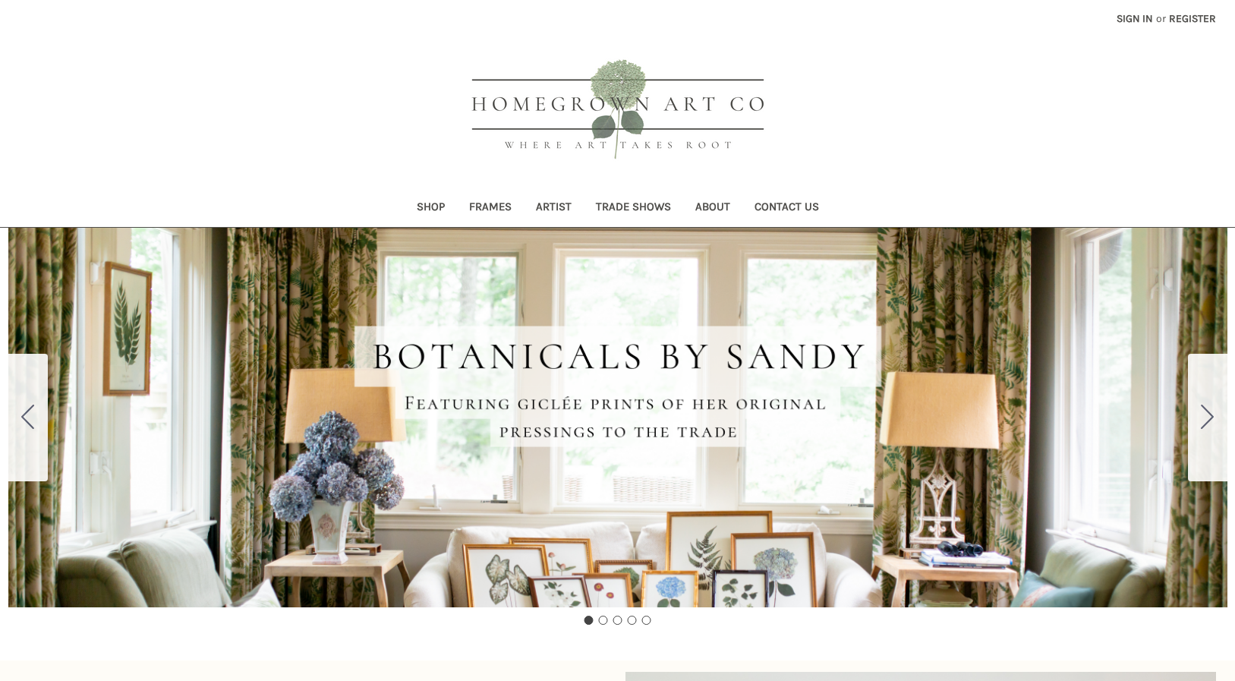  Describe the element at coordinates (1161, 18) in the screenshot. I see `span: or` at that location.